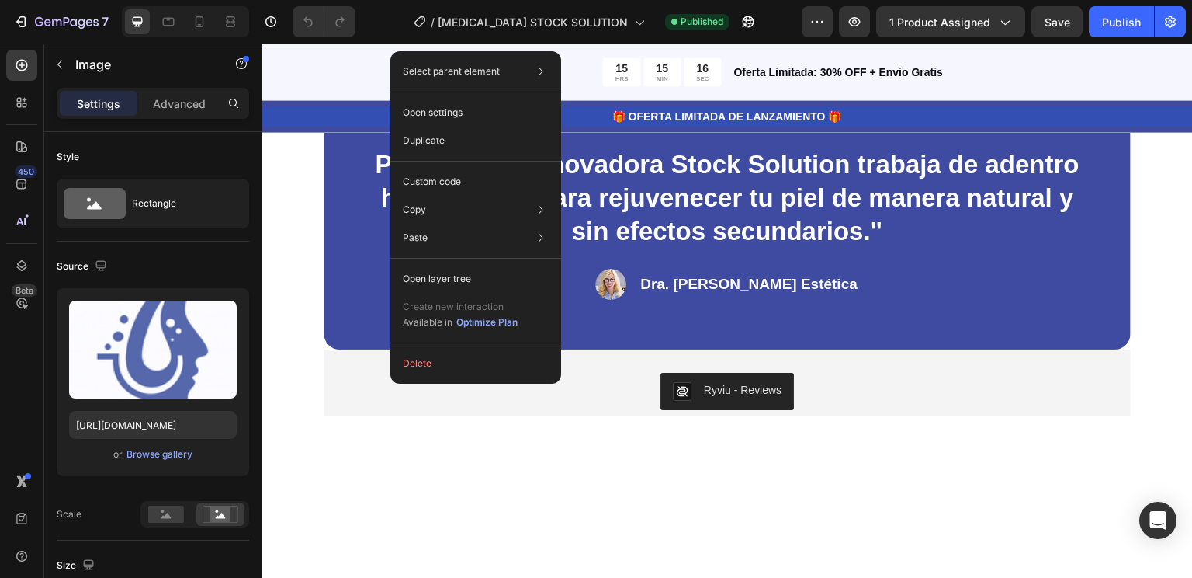 The image size is (1192, 578). What do you see at coordinates (415, 238) in the screenshot?
I see `p: Paste` at bounding box center [415, 238].